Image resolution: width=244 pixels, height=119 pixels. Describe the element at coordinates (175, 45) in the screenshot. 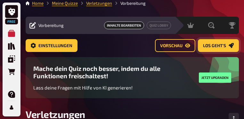

I see `button: Vorschau` at that location.